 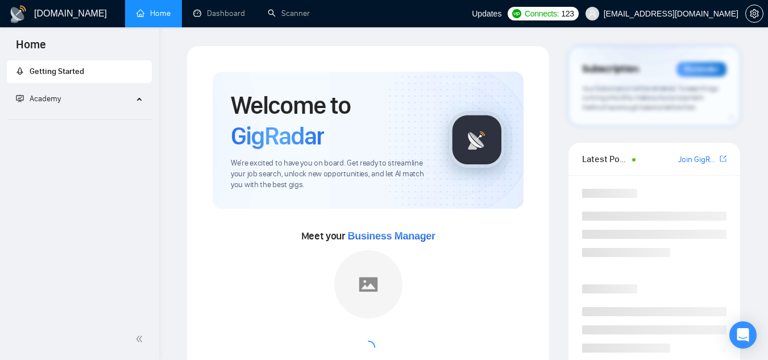 What do you see at coordinates (606, 159) in the screenshot?
I see `span: Latest Posts from the GigRadar Community` at bounding box center [606, 159].